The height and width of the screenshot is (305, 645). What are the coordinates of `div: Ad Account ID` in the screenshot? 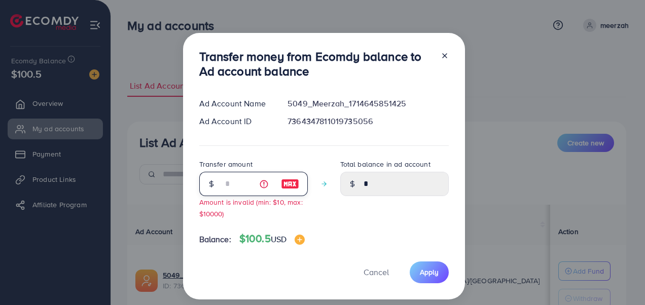 It's located at (235, 121).